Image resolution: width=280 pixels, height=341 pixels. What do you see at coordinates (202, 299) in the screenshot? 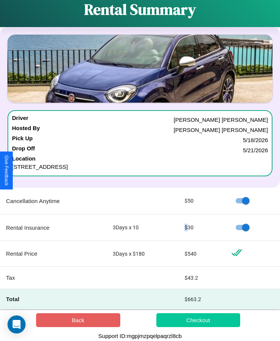
I see `td: $ 663.2` at bounding box center [202, 299].